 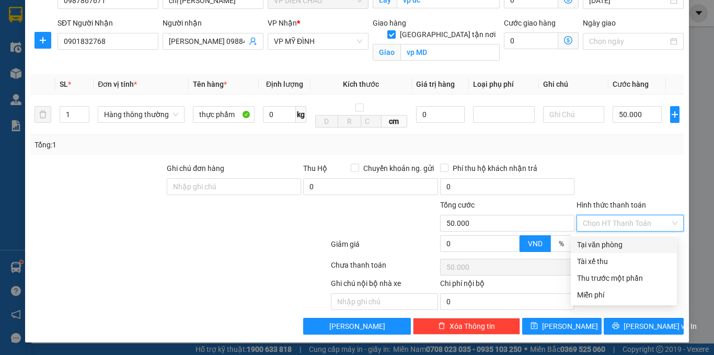 What do you see at coordinates (531, 41) in the screenshot?
I see `input: Cước giao hàng` at bounding box center [531, 41].